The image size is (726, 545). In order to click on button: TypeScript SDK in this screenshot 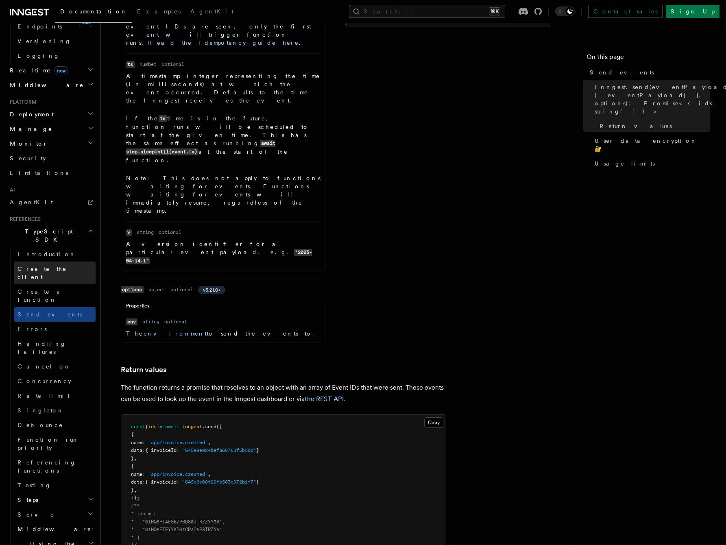, I will do `click(51, 236)`.